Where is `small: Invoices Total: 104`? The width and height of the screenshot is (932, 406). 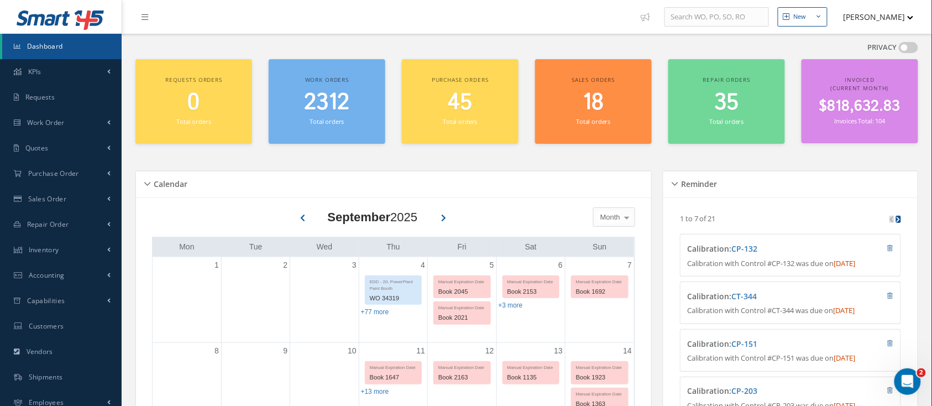
small: Invoices Total: 104 is located at coordinates (860, 121).